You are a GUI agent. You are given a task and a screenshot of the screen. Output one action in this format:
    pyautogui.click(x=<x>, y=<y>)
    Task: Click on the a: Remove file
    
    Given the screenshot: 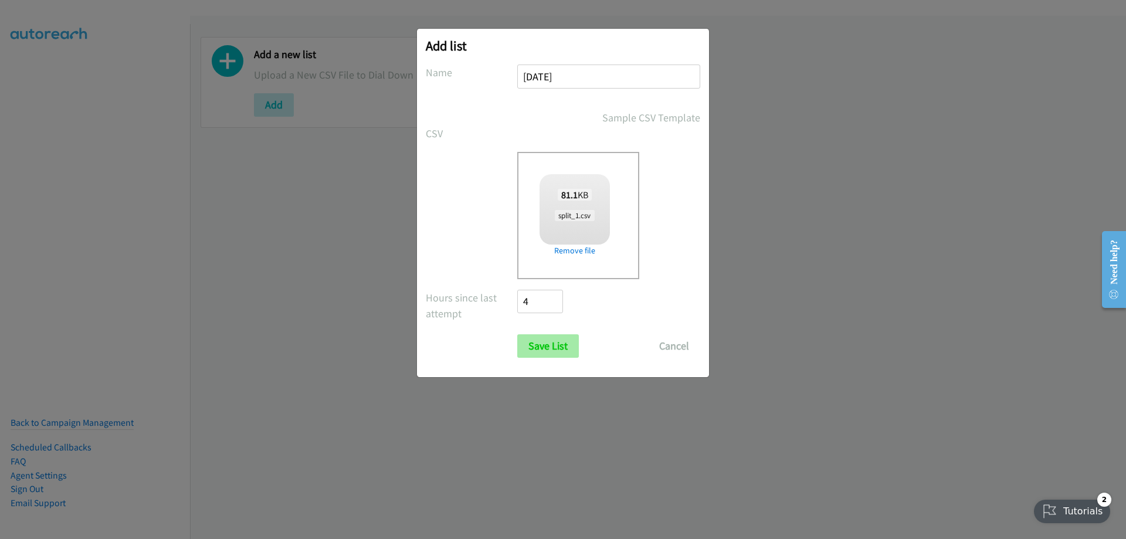 What is the action you would take?
    pyautogui.click(x=575, y=250)
    